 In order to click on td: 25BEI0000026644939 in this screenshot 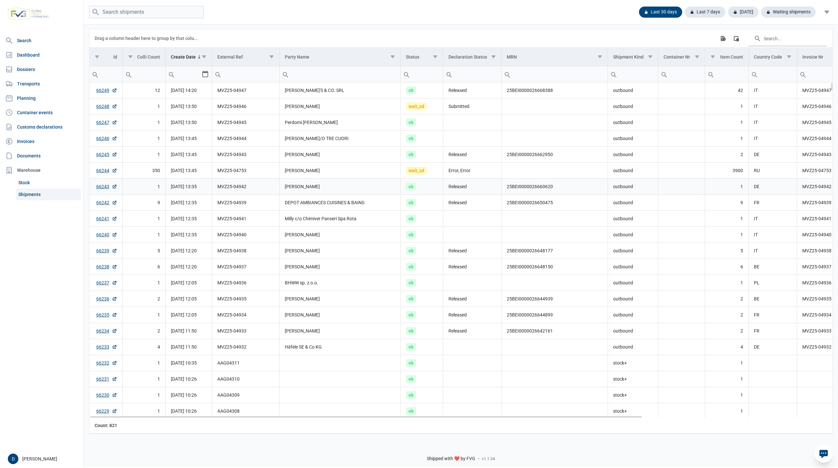, I will do `click(555, 299)`.